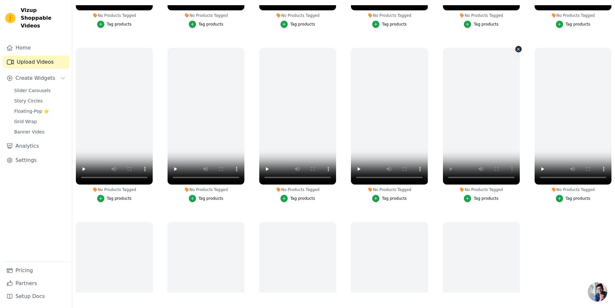 The width and height of the screenshot is (615, 308). I want to click on span: Vizup Shoppable Videos, so click(44, 18).